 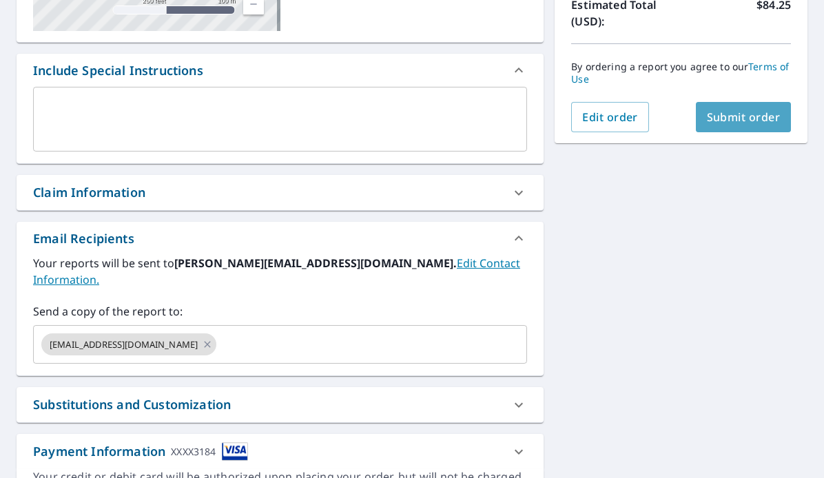 I want to click on span: Submit order, so click(x=744, y=117).